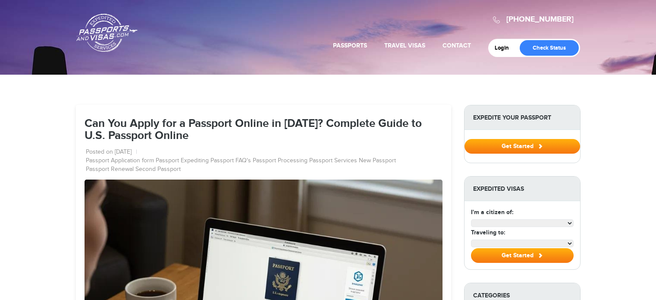 The image size is (656, 300). Describe the element at coordinates (492, 212) in the screenshot. I see `label: I'm a citizen of:` at that location.